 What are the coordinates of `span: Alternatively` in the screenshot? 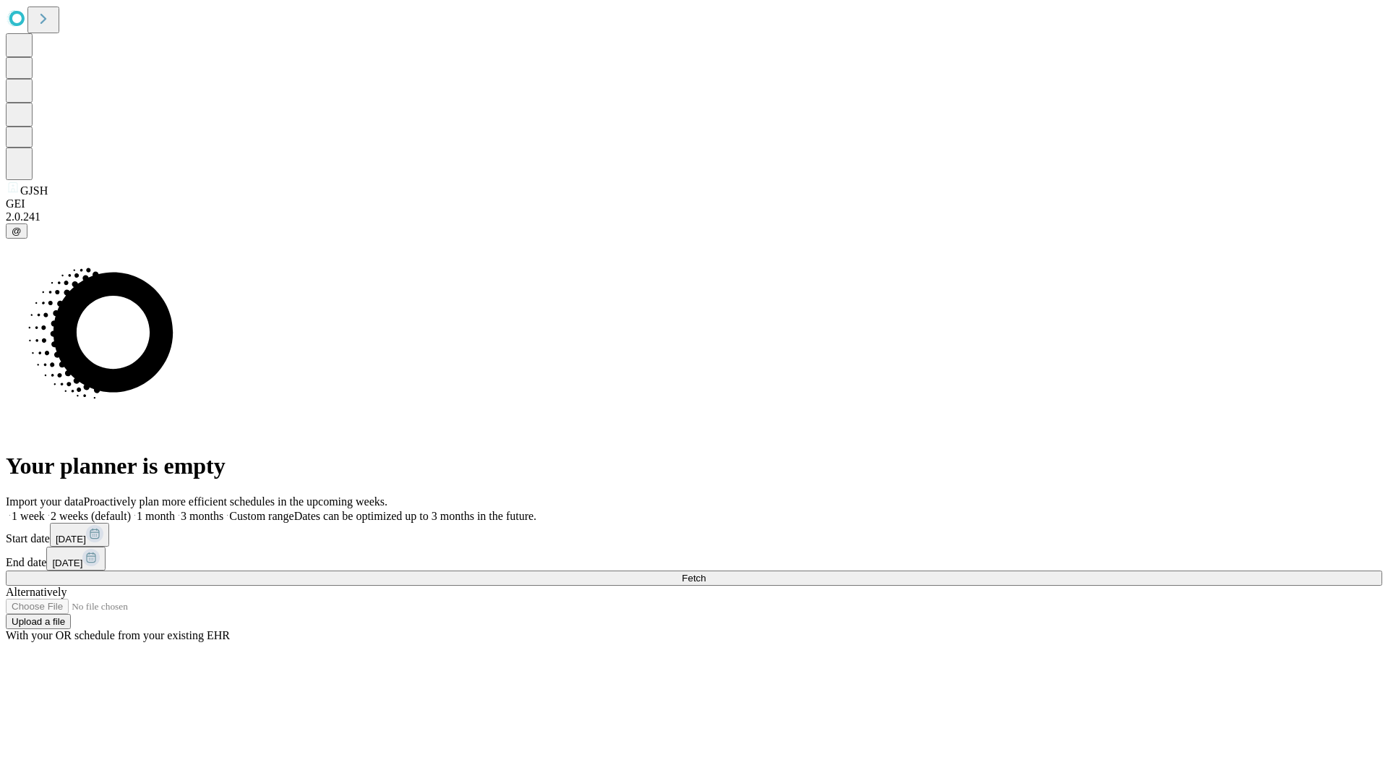 It's located at (36, 591).